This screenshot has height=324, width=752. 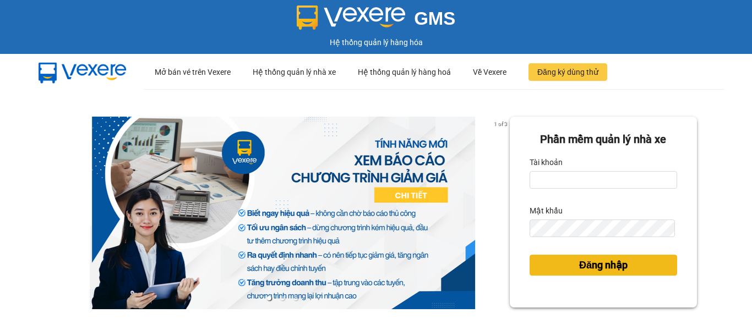 What do you see at coordinates (568, 72) in the screenshot?
I see `button: Đăng ký dùng thử` at bounding box center [568, 72].